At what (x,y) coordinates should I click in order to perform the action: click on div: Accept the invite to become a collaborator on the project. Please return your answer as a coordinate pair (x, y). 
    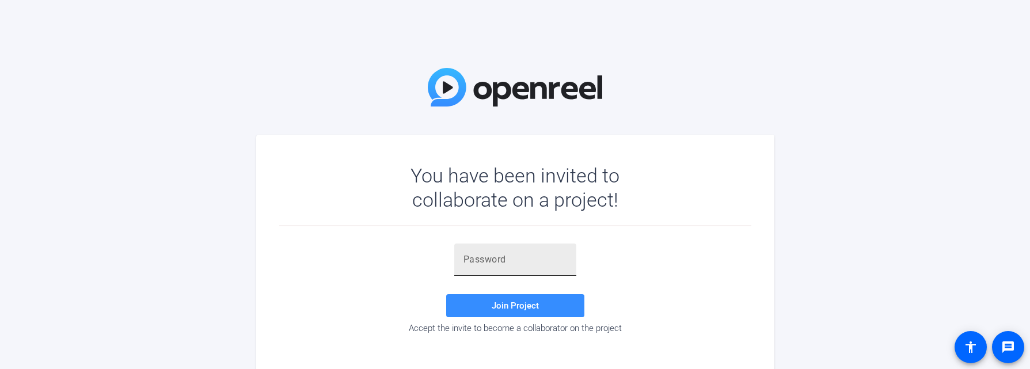
    Looking at the image, I should click on (515, 328).